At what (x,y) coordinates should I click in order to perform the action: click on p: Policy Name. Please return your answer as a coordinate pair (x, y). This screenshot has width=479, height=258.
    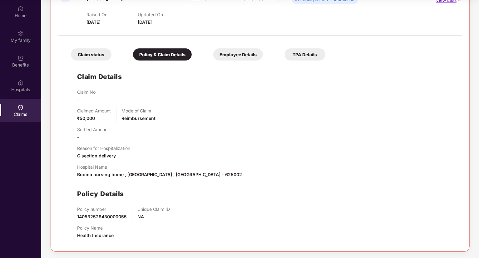
    Looking at the image, I should click on (95, 227).